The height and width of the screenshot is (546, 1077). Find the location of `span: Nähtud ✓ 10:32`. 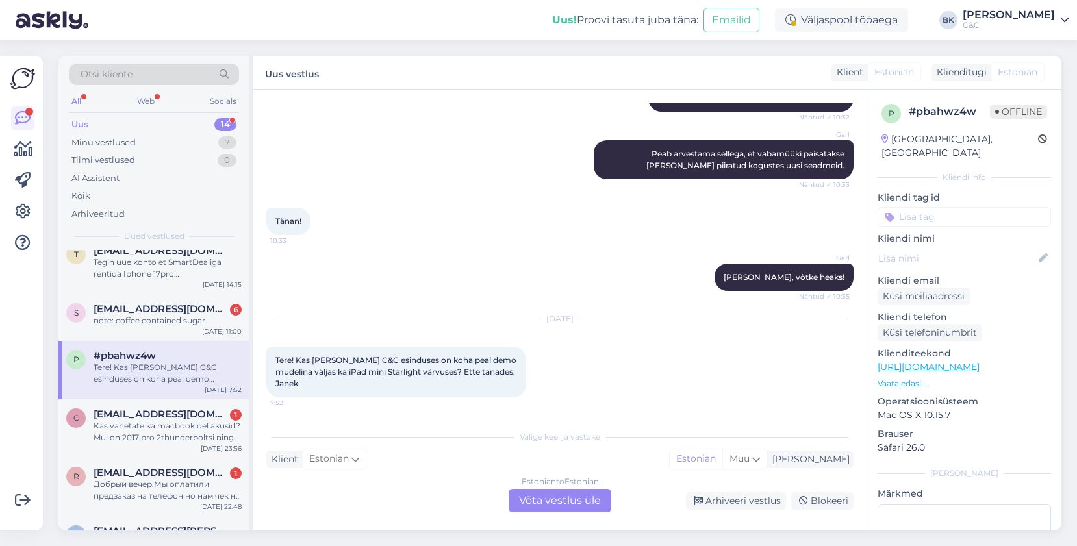

span: Nähtud ✓ 10:32 is located at coordinates (825, 117).